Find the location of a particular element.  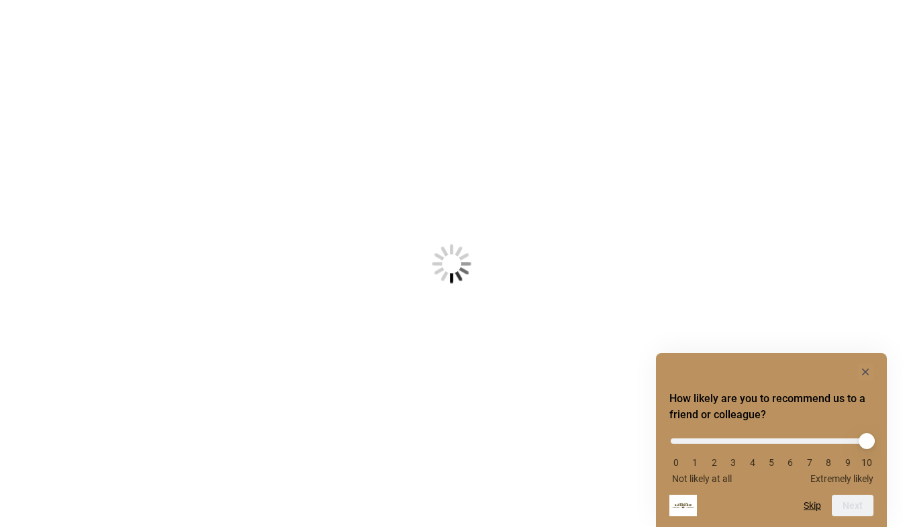

li: 0 is located at coordinates (676, 462).